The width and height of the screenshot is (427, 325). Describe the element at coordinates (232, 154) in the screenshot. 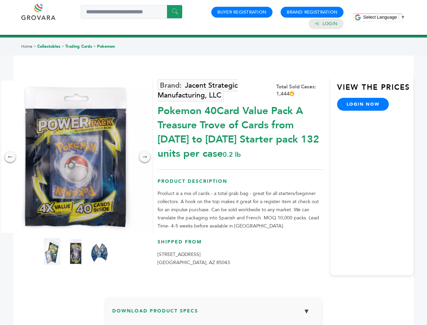

I see `span: 0.2 lb` at that location.